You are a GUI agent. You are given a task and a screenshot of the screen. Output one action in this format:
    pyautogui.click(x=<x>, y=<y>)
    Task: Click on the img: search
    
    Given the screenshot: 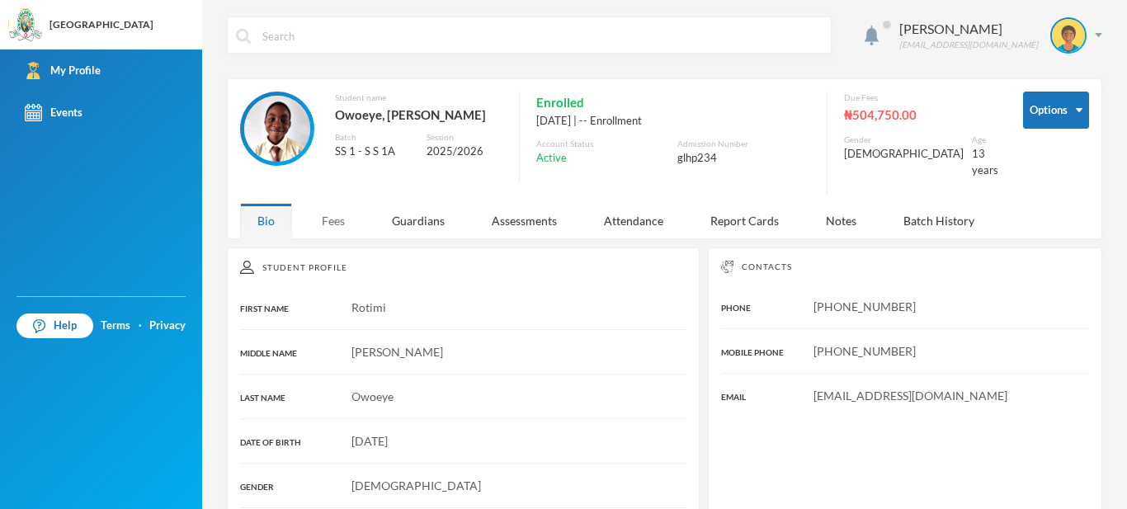 What is the action you would take?
    pyautogui.click(x=243, y=36)
    